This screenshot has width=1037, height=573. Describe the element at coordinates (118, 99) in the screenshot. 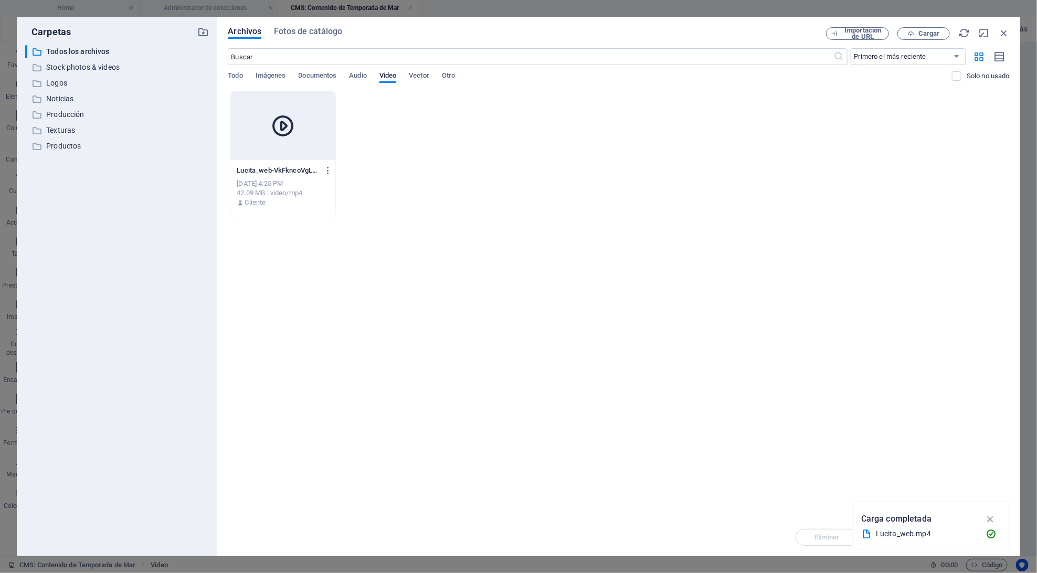

I see `p: Noticias` at that location.